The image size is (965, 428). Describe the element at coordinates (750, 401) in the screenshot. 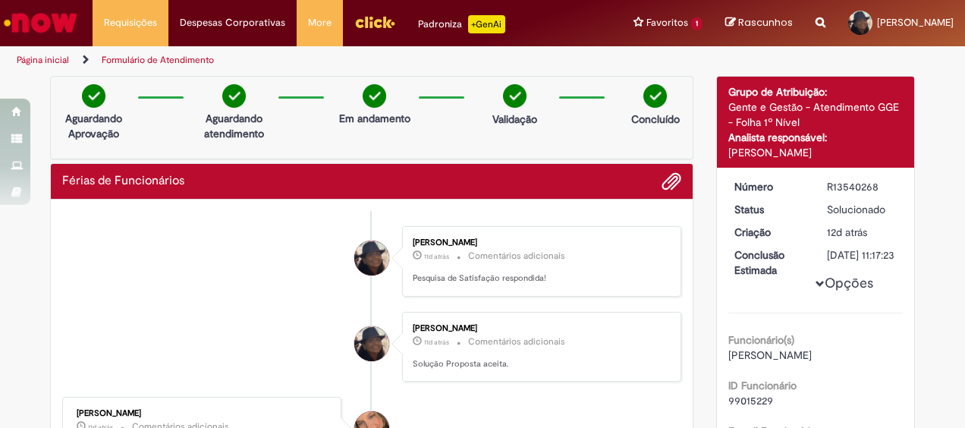

I see `span: 99015229` at that location.